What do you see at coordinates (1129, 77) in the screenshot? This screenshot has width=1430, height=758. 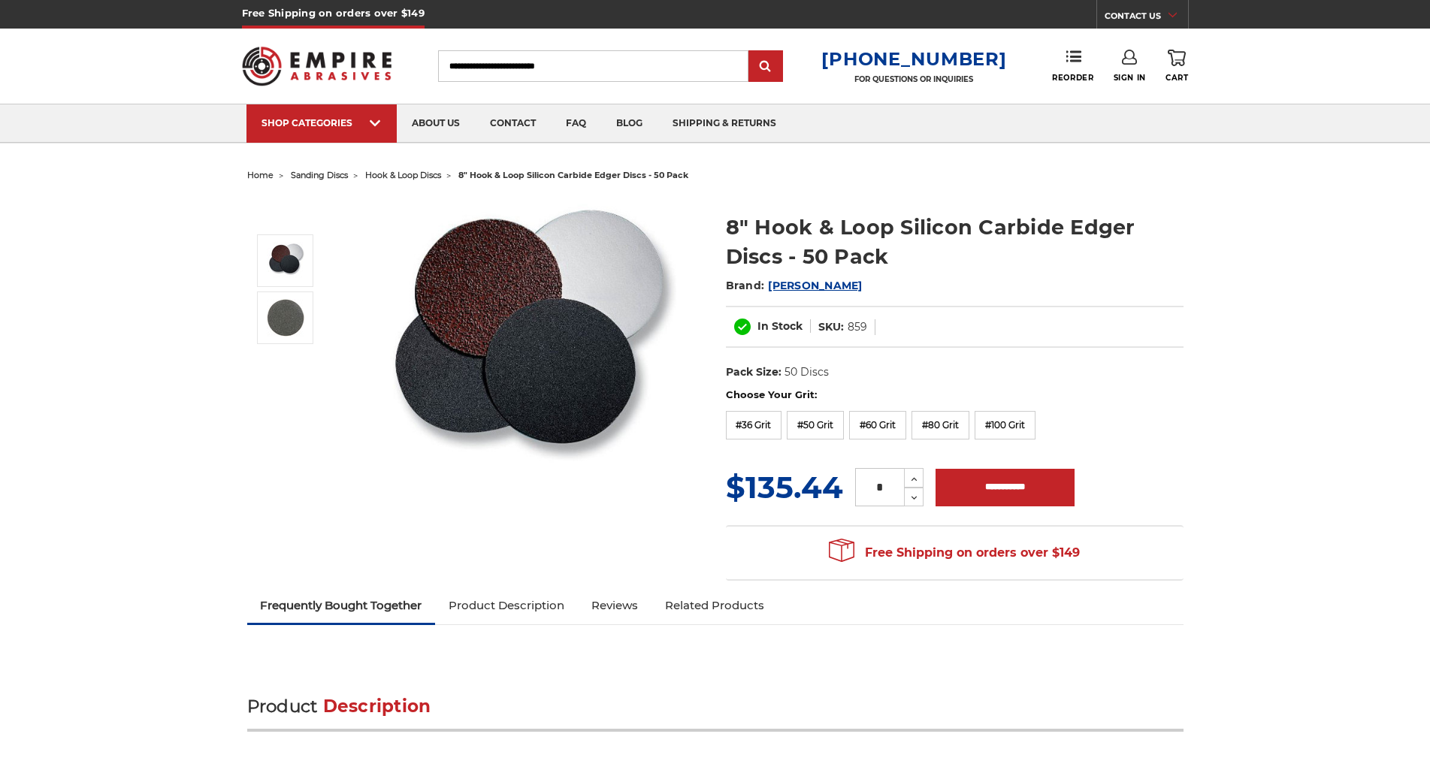 I see `span: Sign In` at bounding box center [1129, 77].